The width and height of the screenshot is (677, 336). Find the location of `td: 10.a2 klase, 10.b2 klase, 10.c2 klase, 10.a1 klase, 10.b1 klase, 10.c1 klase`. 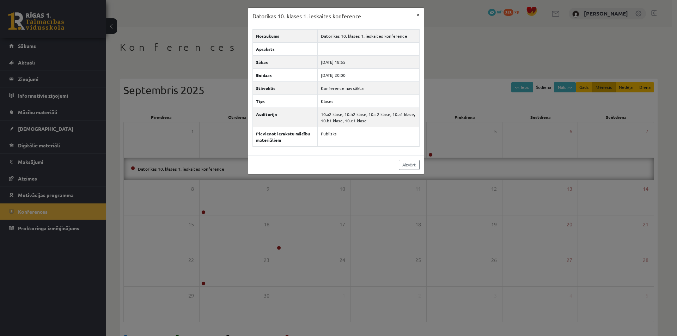

td: 10.a2 klase, 10.b2 klase, 10.c2 klase, 10.a1 klase, 10.b1 klase, 10.c1 klase is located at coordinates (369, 117).